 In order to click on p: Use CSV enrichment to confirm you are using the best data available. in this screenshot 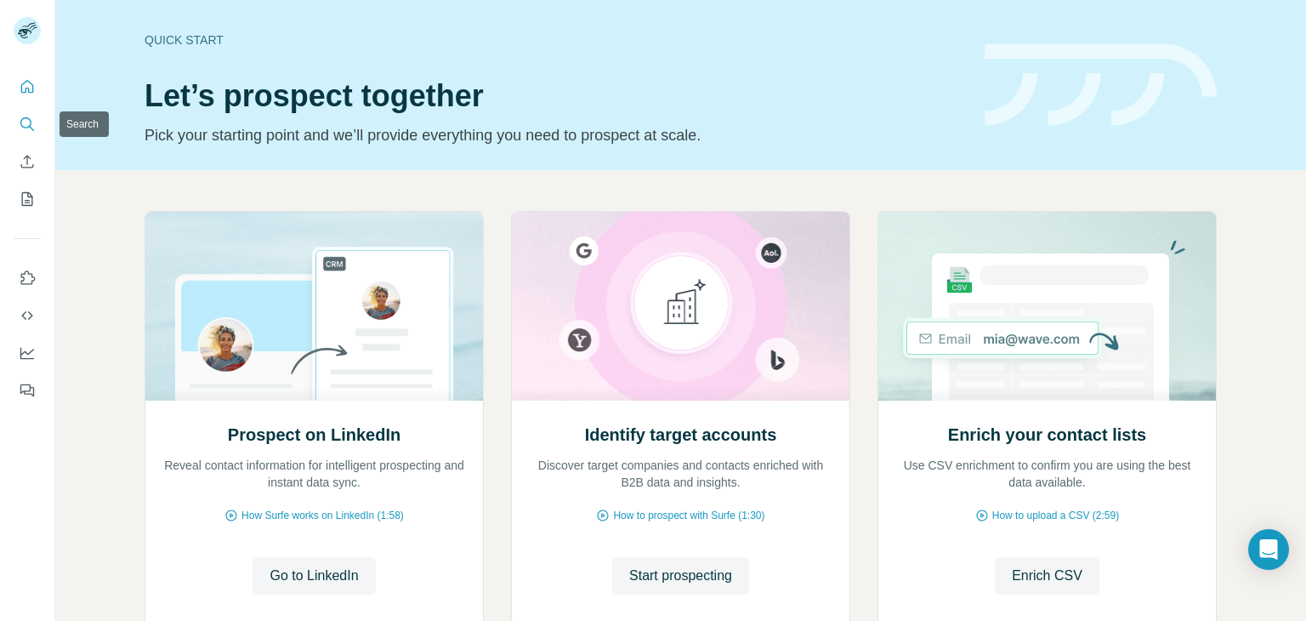, I will do `click(1047, 474)`.